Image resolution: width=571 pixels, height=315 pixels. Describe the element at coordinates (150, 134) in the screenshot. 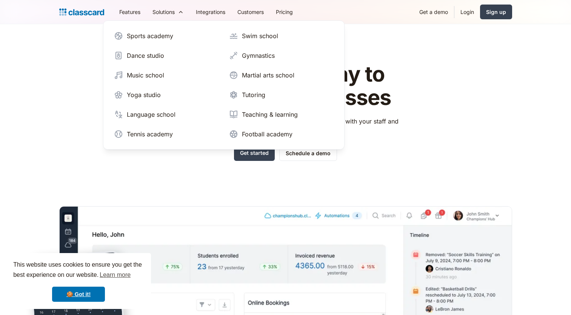

I see `div: Tennis academy` at that location.